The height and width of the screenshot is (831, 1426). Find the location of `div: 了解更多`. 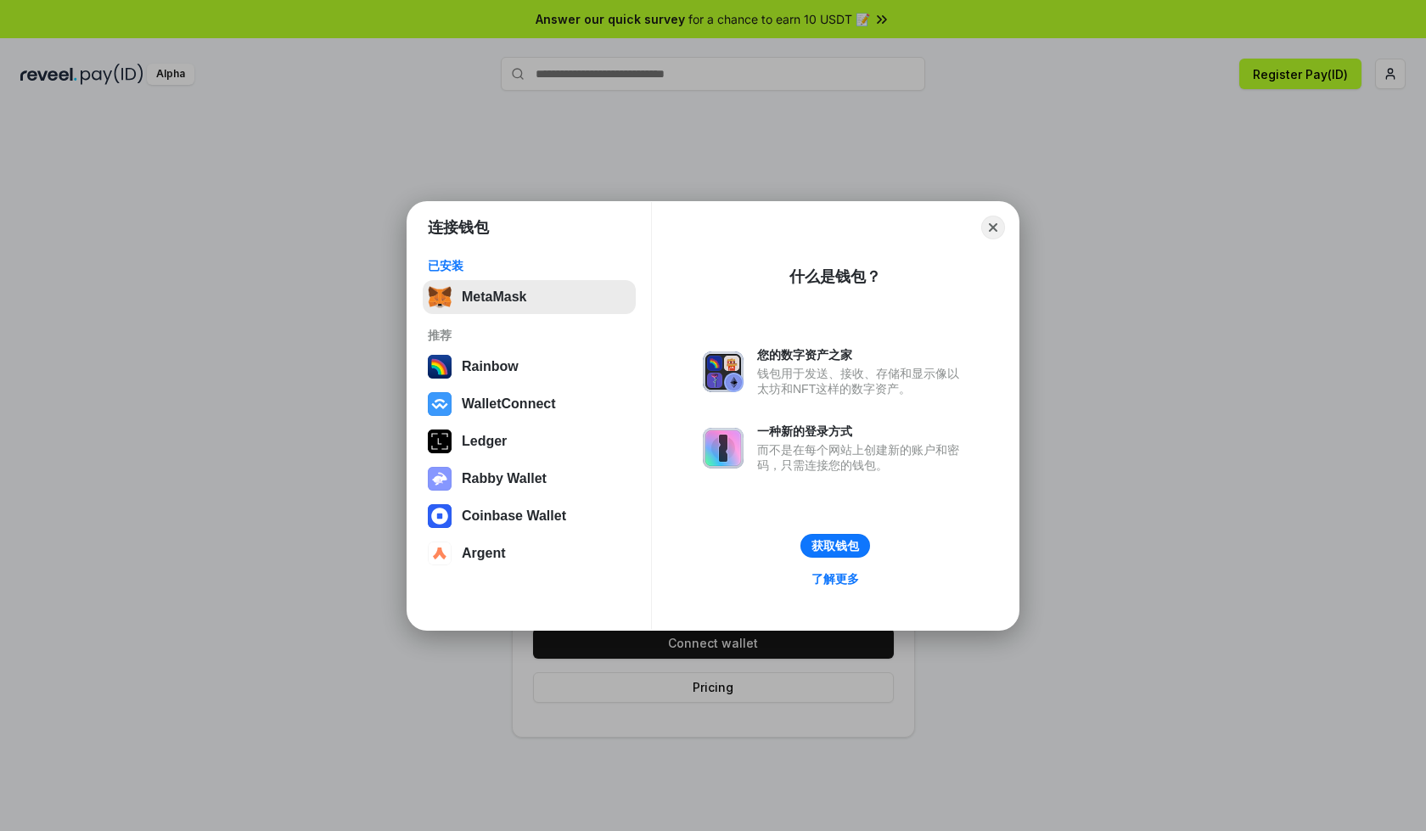

div: 了解更多 is located at coordinates (835, 579).